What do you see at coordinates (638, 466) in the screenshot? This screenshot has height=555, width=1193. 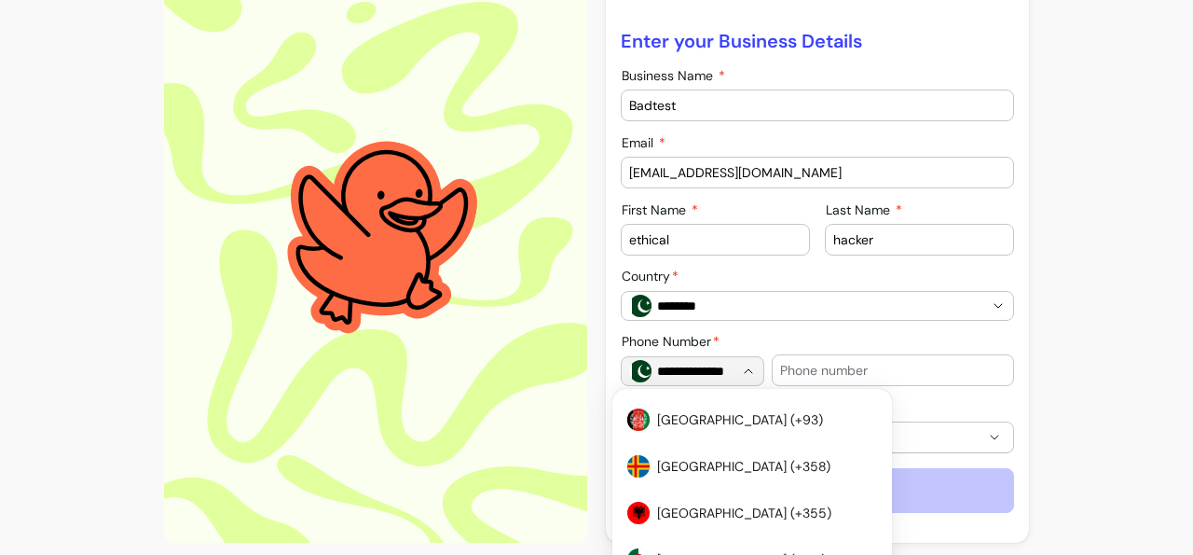 I see `img: +358` at bounding box center [638, 466].